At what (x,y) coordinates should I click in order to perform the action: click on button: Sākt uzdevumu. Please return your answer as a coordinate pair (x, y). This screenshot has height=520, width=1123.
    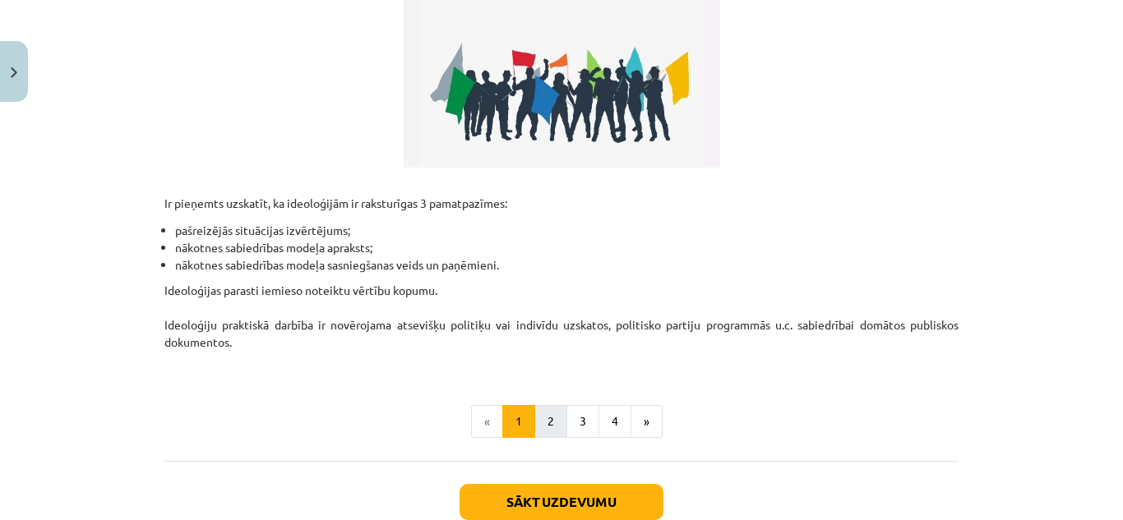
    Looking at the image, I should click on (561, 502).